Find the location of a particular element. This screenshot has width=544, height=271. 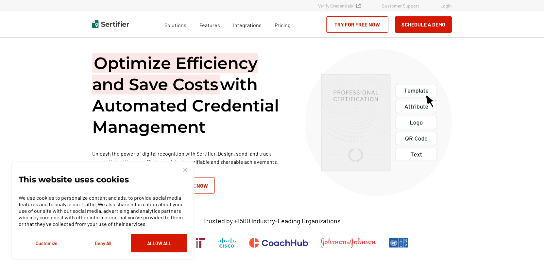

p: Trusted by +1500 Industry-Leading Organizations is located at coordinates (272, 221).